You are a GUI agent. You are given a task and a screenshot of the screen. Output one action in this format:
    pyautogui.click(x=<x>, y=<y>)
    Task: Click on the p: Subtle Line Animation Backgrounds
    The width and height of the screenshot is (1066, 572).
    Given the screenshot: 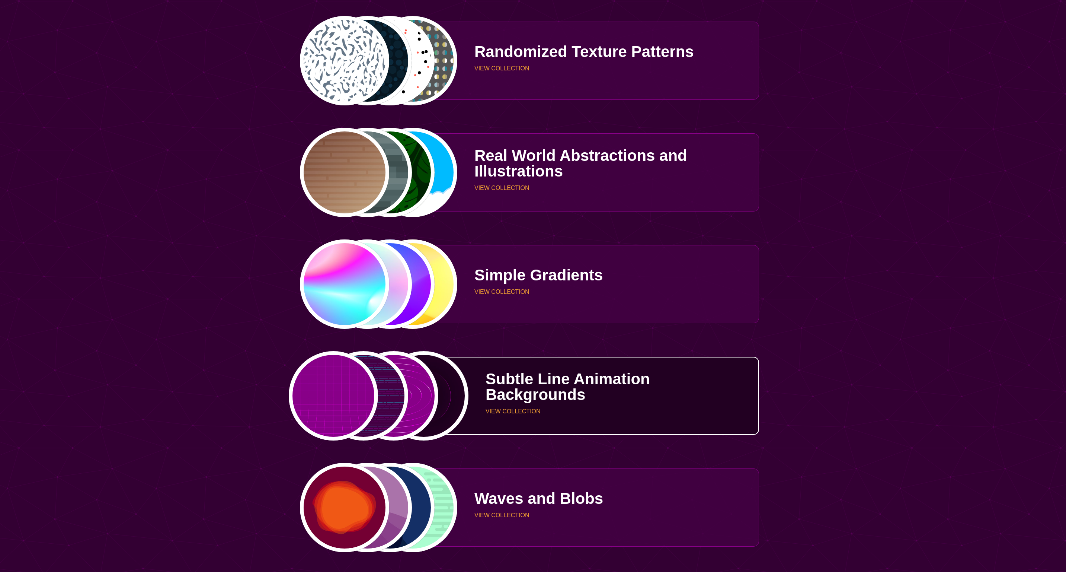 What is the action you would take?
    pyautogui.click(x=620, y=387)
    